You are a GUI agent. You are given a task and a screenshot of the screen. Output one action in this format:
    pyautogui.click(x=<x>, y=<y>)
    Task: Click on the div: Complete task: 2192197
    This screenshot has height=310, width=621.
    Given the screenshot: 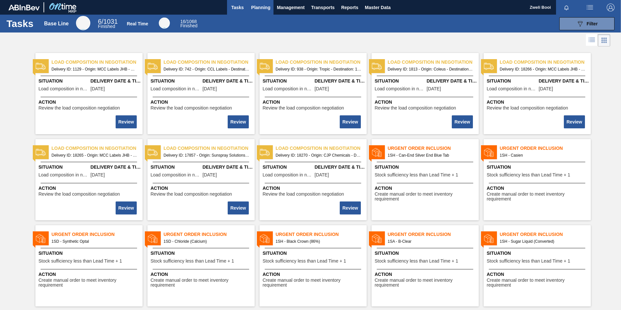 What is the action you would take?
    pyautogui.click(x=127, y=208)
    